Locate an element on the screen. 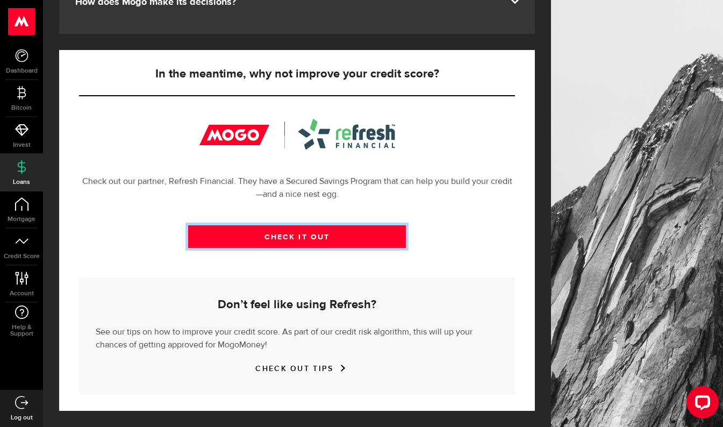 This screenshot has height=427, width=723. a: CHECK IT OUT is located at coordinates (297, 237).